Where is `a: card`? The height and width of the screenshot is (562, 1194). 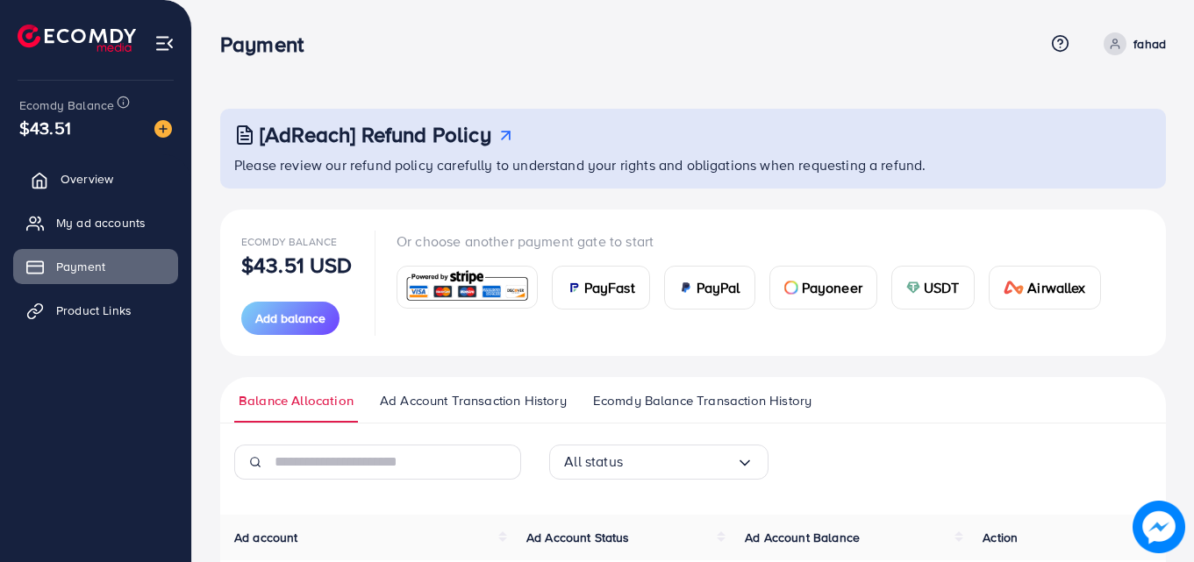
a: card is located at coordinates (467, 287).